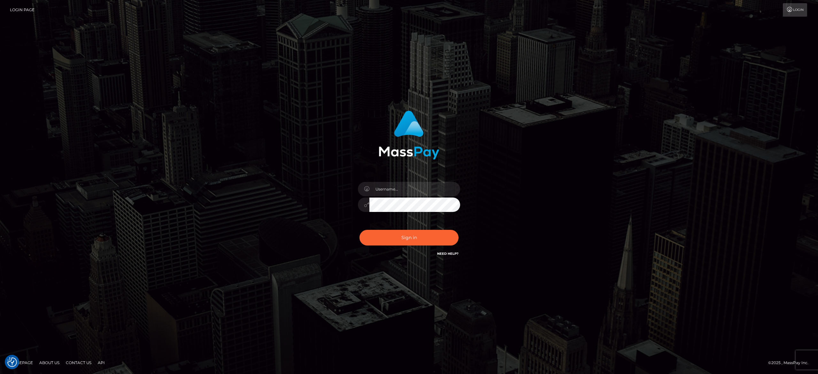 Image resolution: width=818 pixels, height=374 pixels. I want to click on a: API, so click(101, 363).